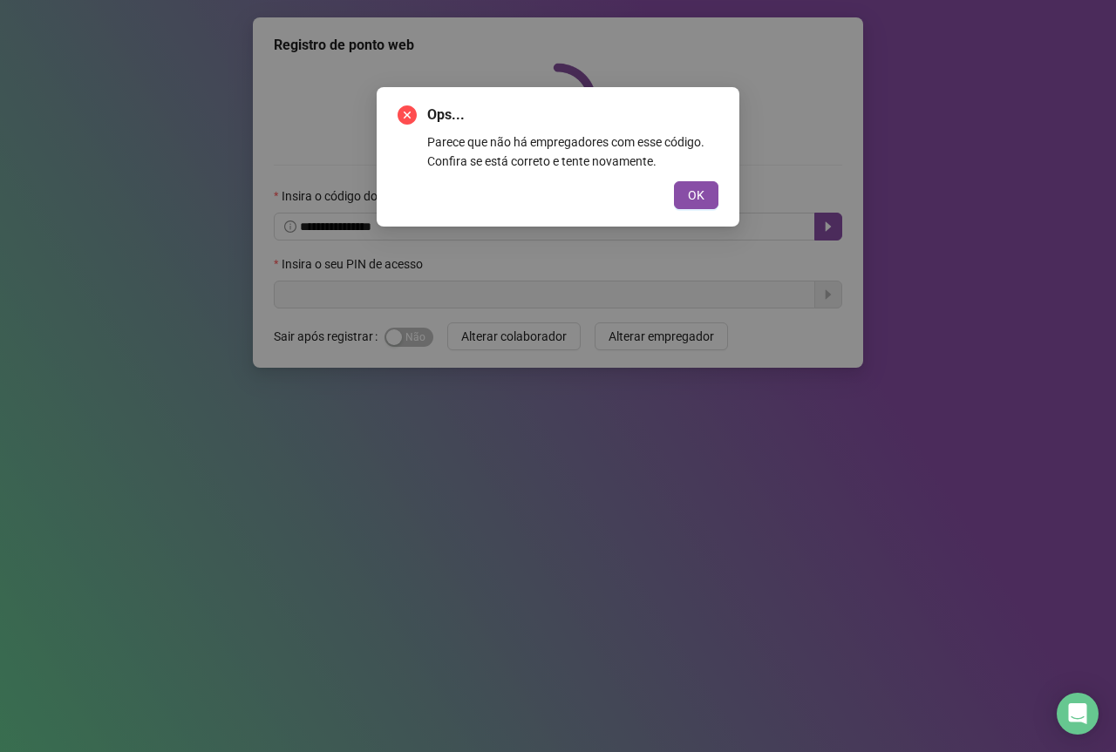  Describe the element at coordinates (573, 115) in the screenshot. I see `span: Ops...` at that location.